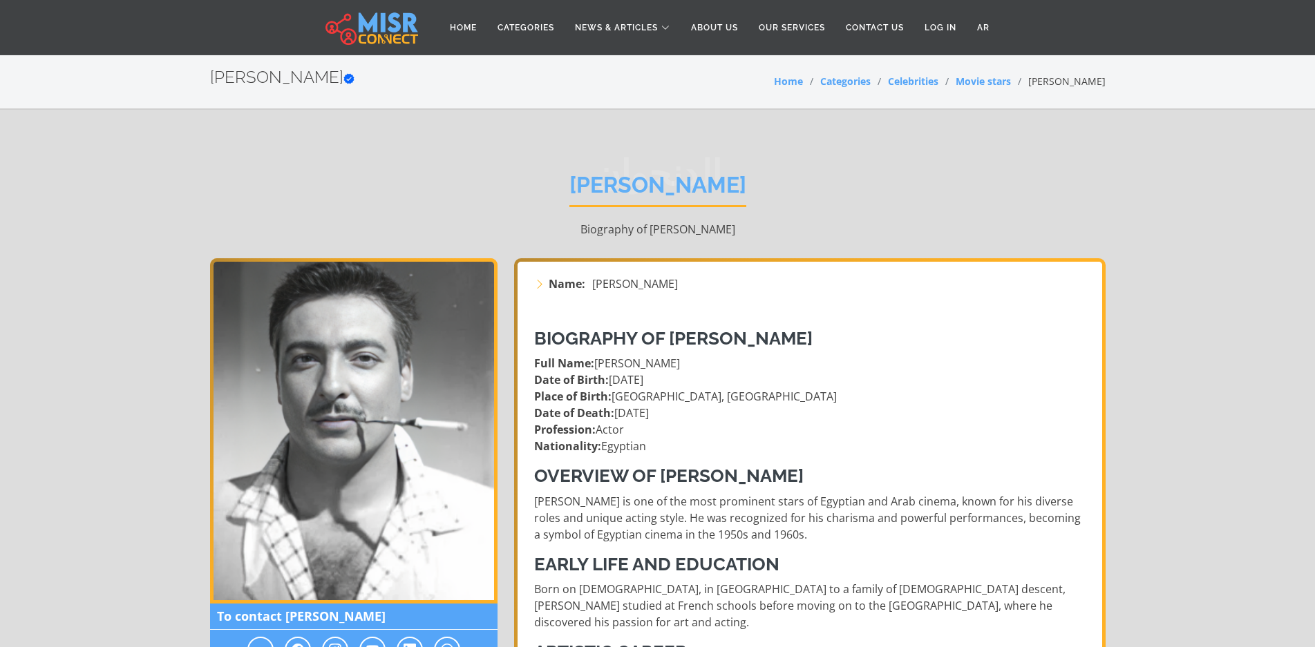  I want to click on strong: Full Name:, so click(564, 363).